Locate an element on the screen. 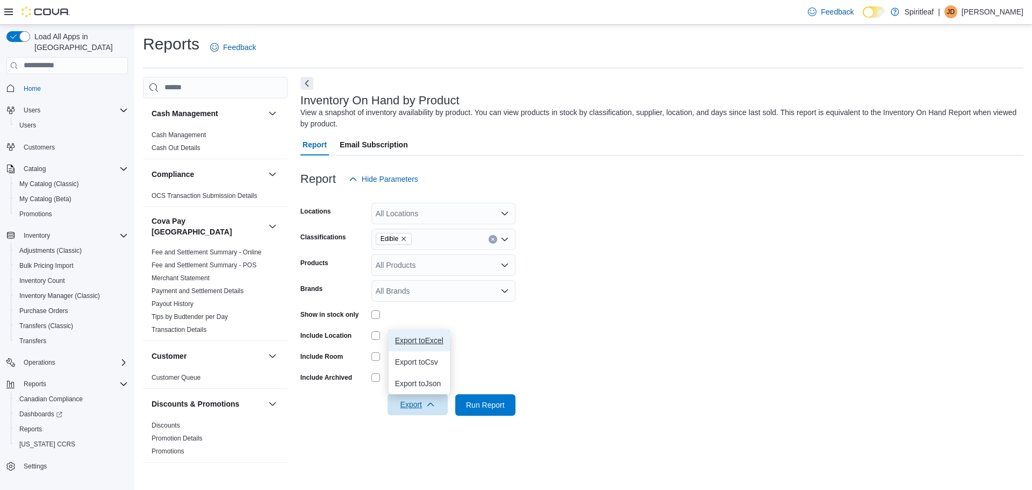 The image size is (1032, 490). span: JD is located at coordinates (951, 12).